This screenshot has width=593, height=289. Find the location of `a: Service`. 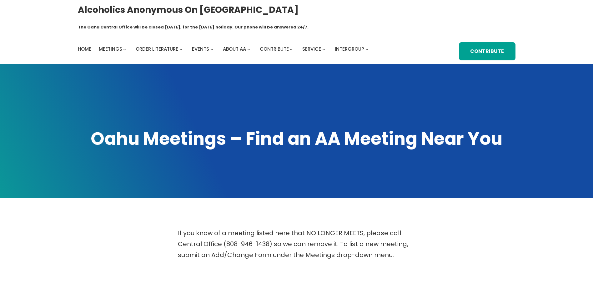

a: Service is located at coordinates (312, 49).